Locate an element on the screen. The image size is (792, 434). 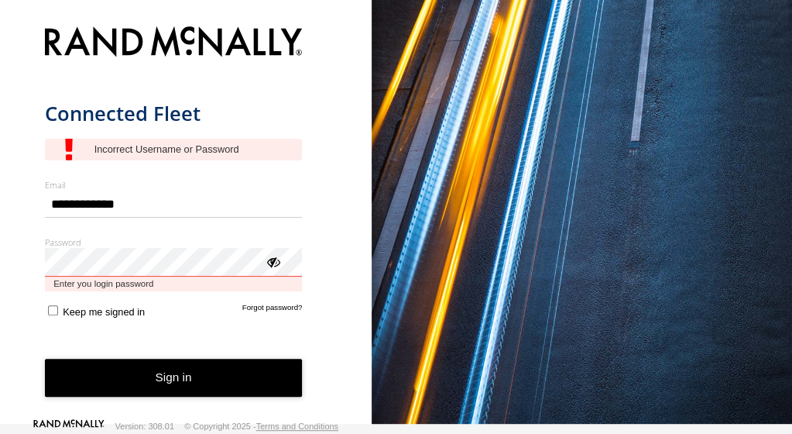
div: © Copyright 2025 - is located at coordinates (261, 426).